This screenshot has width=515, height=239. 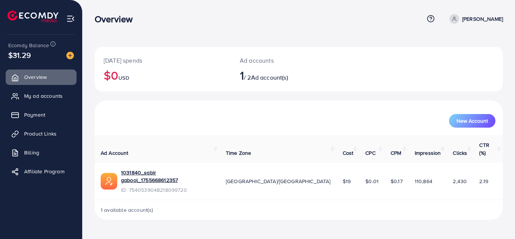 I want to click on img: ic-ads-acc.e4c84228.svg, so click(x=109, y=181).